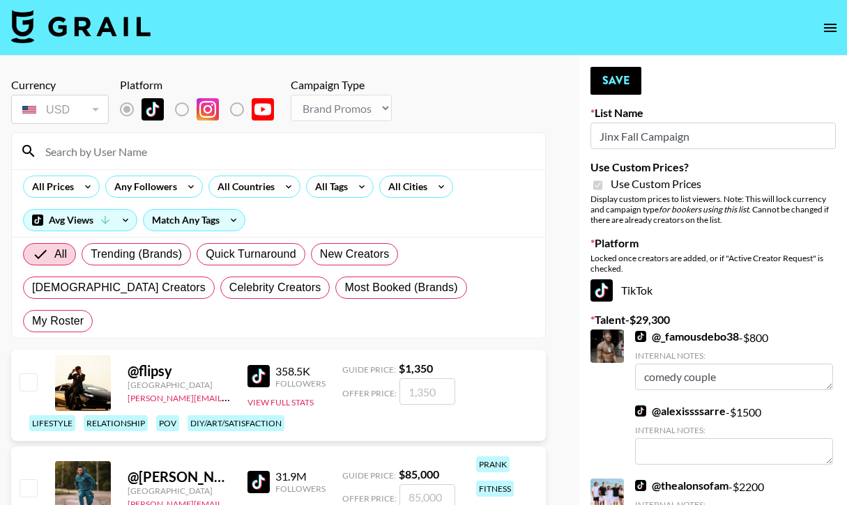 This screenshot has width=847, height=505. I want to click on div: USD, so click(60, 109).